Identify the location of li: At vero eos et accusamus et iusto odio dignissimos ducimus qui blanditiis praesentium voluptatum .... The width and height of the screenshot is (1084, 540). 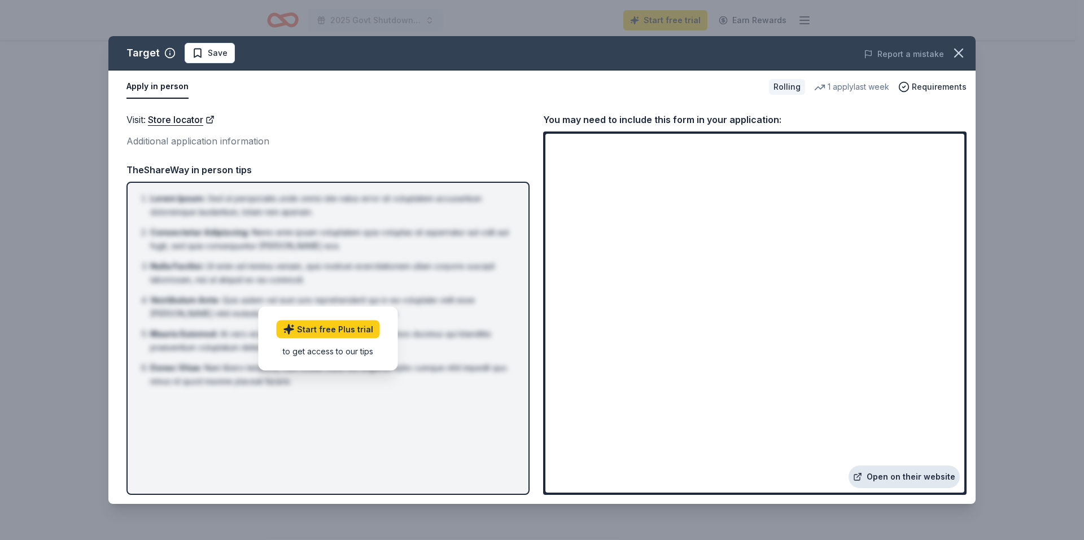
(331, 341).